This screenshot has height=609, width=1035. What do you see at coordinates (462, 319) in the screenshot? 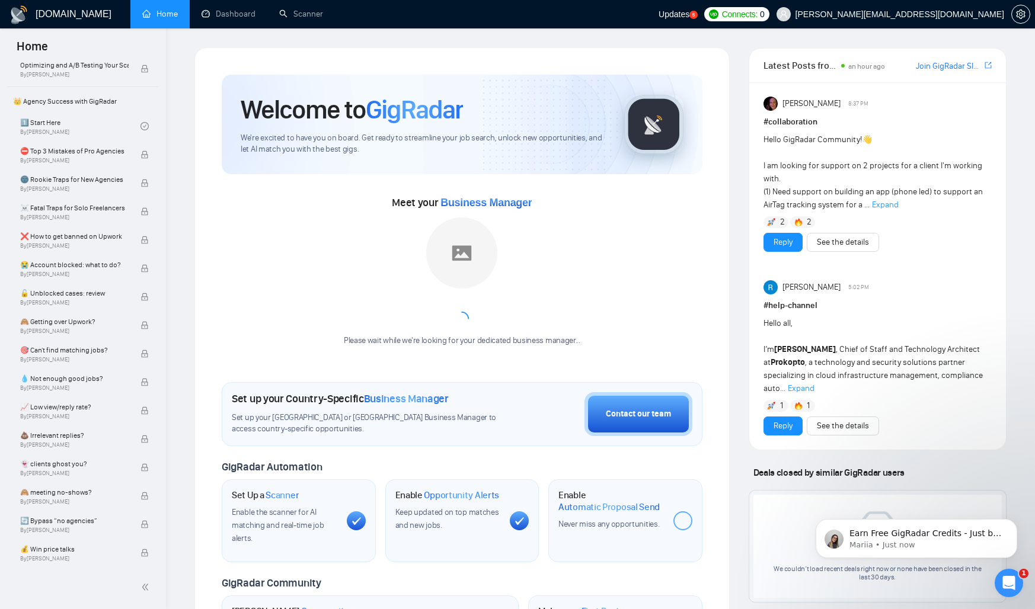
I see `span: loading` at bounding box center [462, 319].